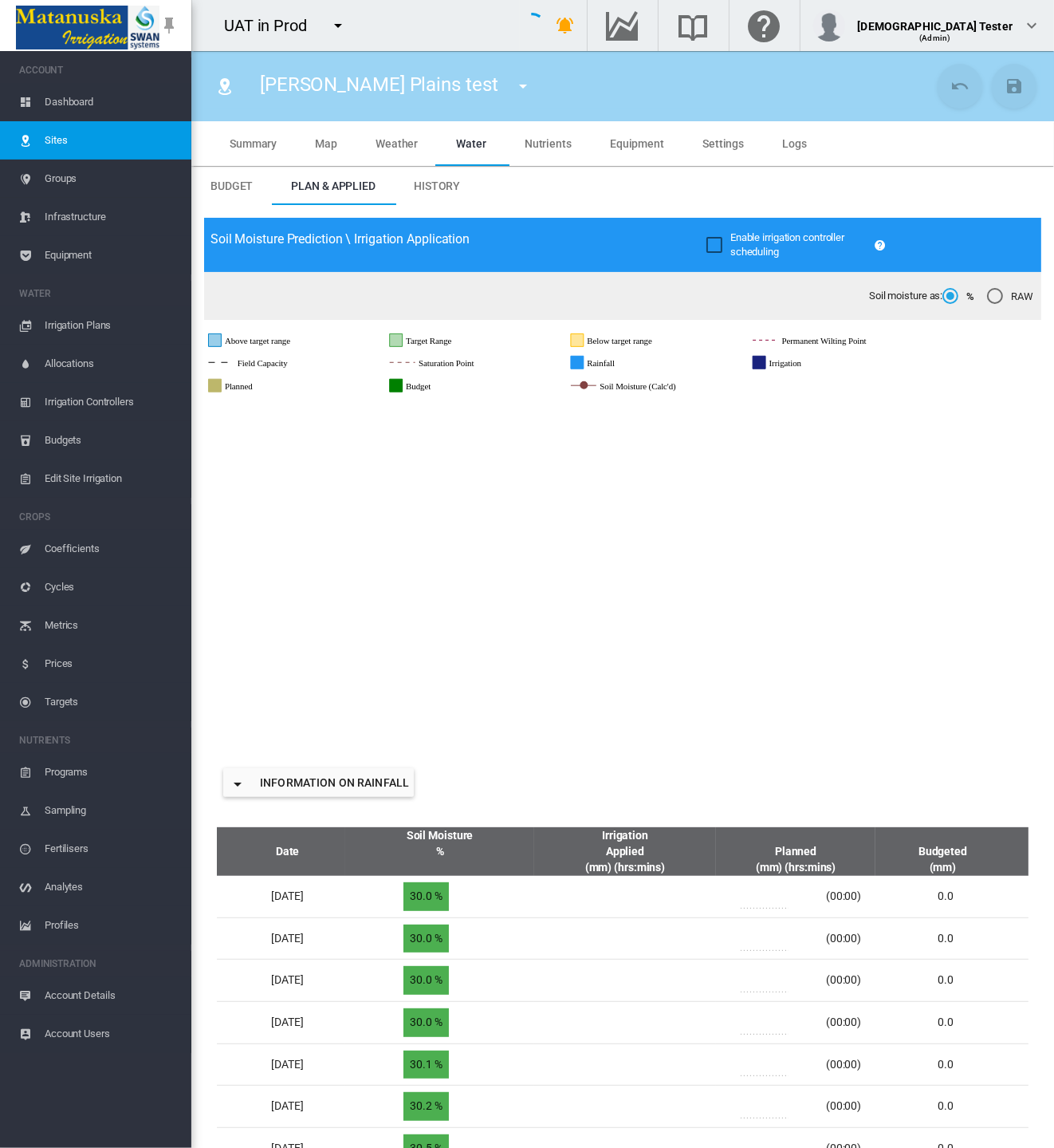 The width and height of the screenshot is (1054, 1148). What do you see at coordinates (426, 1065) in the screenshot?
I see `span: 30.1 %` at bounding box center [426, 1065].